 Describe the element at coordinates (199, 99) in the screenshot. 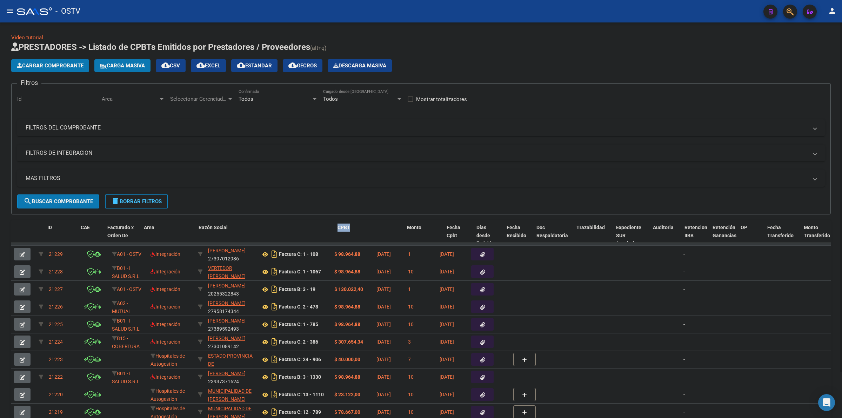

I see `span: Seleccionar Gerenciador` at that location.